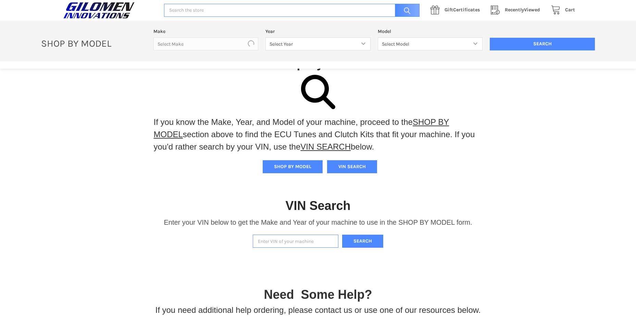 The height and width of the screenshot is (317, 636). Describe the element at coordinates (326, 146) in the screenshot. I see `a: VIN SEARCH` at that location.